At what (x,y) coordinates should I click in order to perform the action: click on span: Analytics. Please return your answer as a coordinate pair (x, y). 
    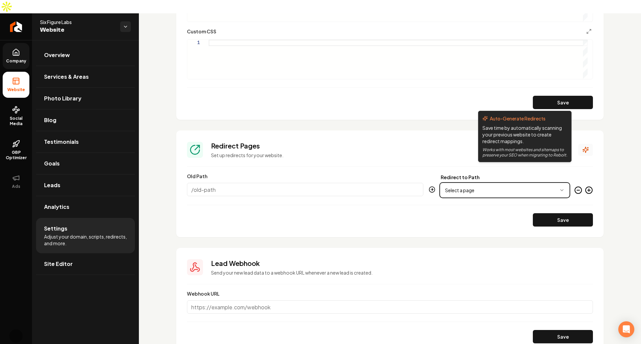
    Looking at the image, I should click on (57, 207).